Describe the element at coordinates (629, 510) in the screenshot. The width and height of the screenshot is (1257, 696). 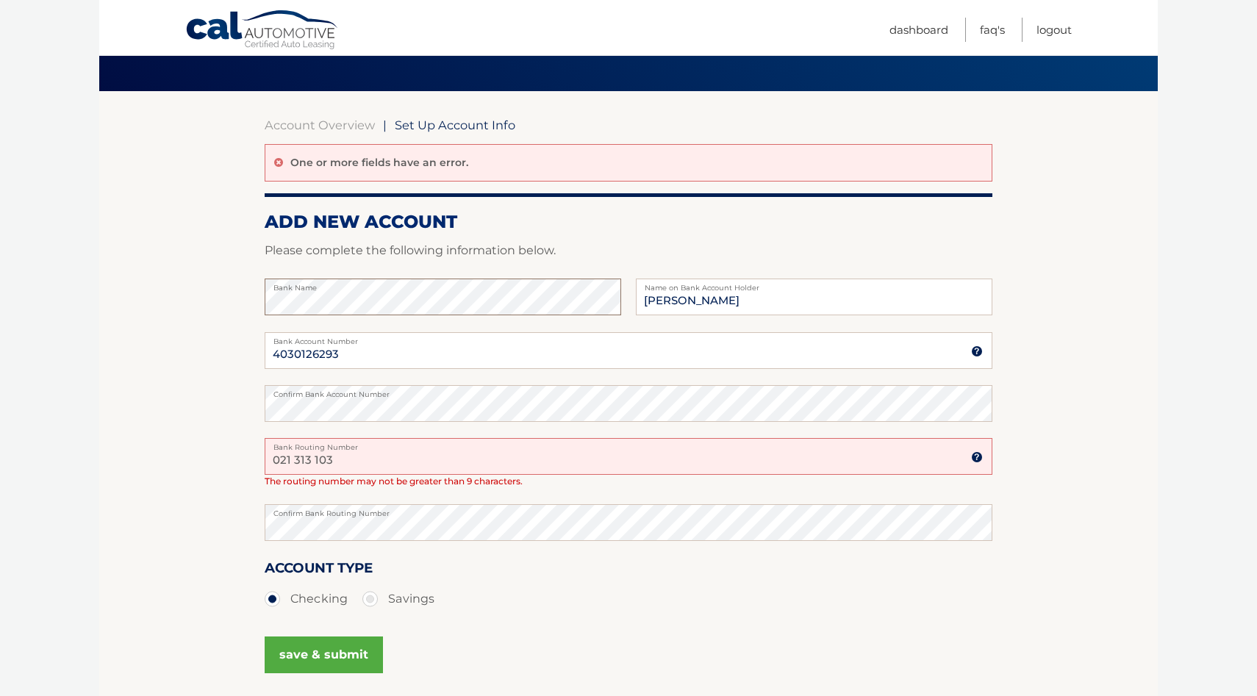
I see `label: Confirm Bank Routing Number` at that location.